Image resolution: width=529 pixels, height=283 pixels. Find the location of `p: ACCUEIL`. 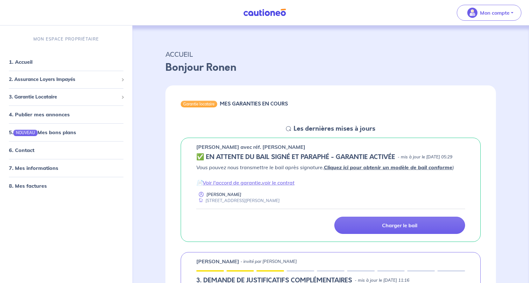

p: ACCUEIL is located at coordinates (331, 54).